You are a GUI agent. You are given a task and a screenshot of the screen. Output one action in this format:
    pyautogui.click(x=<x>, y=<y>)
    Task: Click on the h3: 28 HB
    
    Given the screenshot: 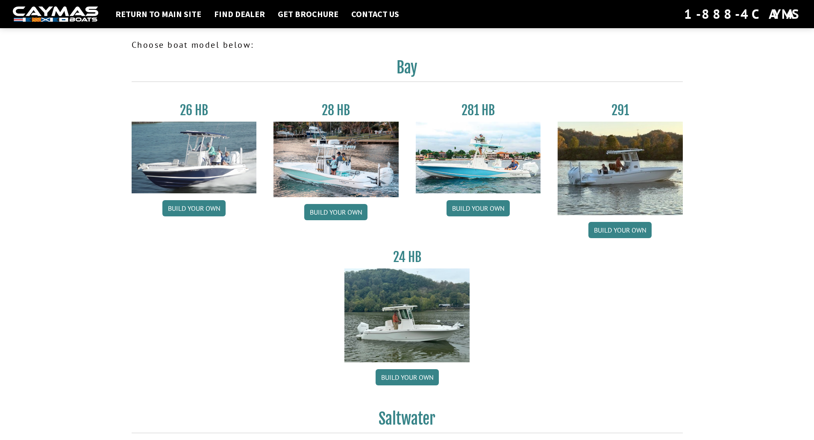 What is the action you would take?
    pyautogui.click(x=336, y=110)
    